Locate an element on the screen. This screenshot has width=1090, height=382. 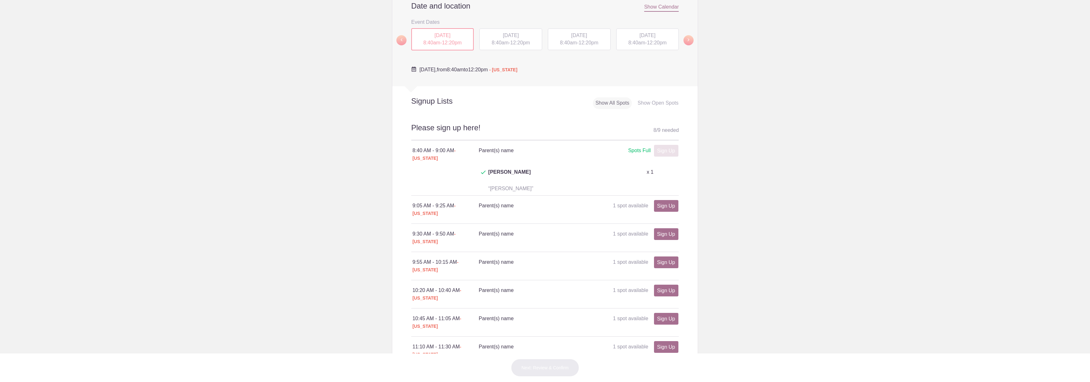
div: Spots Full is located at coordinates (639, 151).